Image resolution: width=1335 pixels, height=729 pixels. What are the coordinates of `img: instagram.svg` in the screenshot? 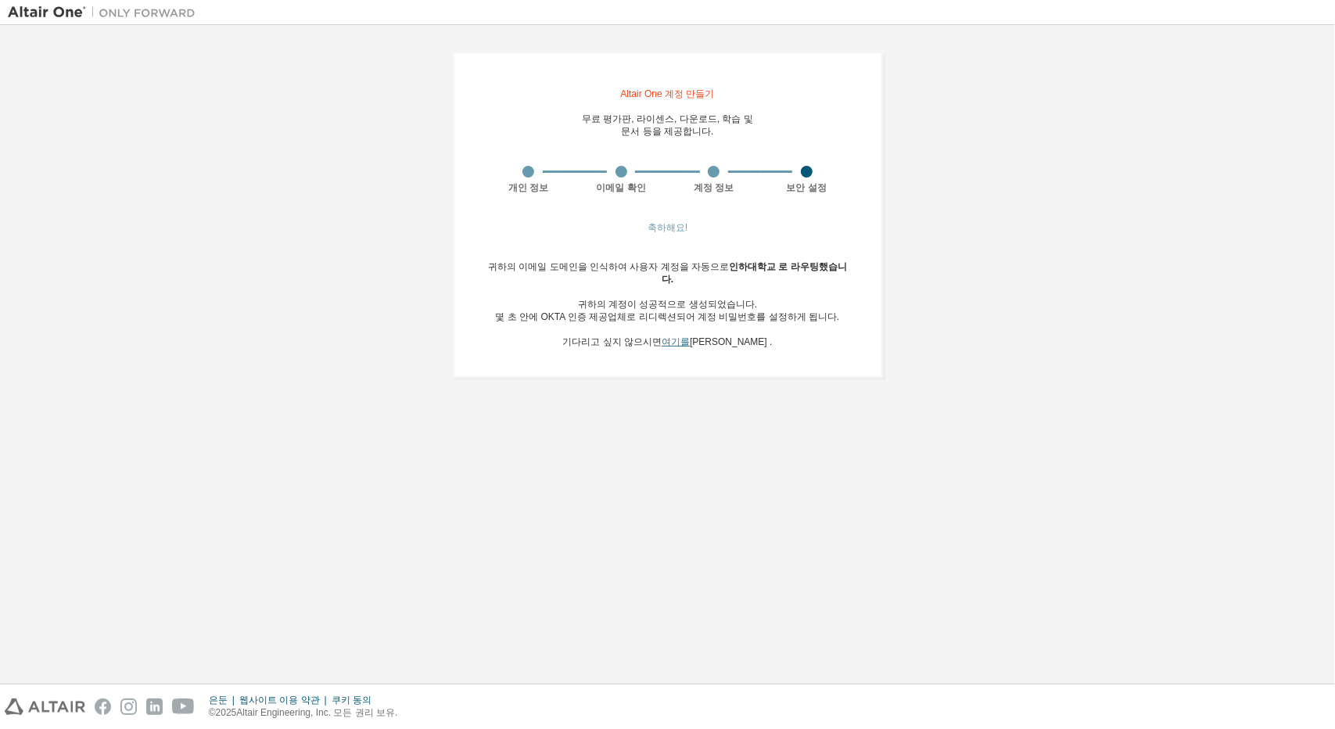 It's located at (128, 706).